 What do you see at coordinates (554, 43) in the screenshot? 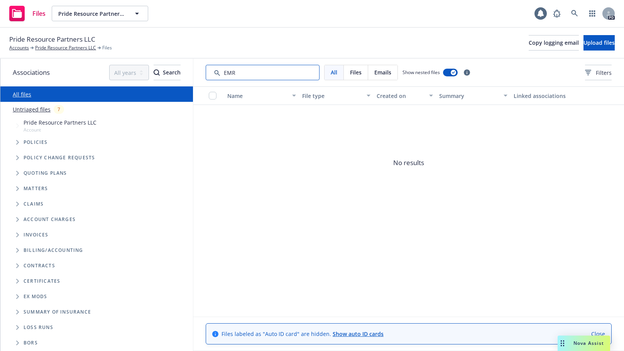
I see `button: Copy logging email` at bounding box center [554, 43].